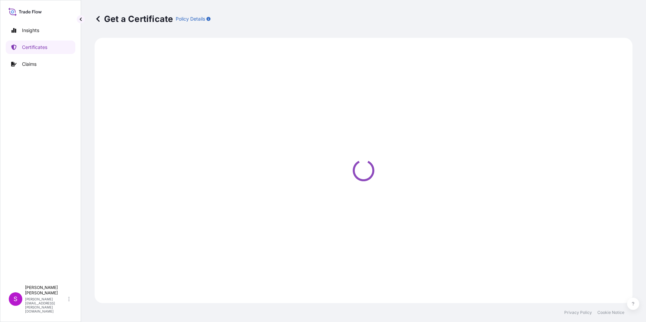 This screenshot has width=646, height=322. What do you see at coordinates (29, 64) in the screenshot?
I see `p: Claims` at bounding box center [29, 64].